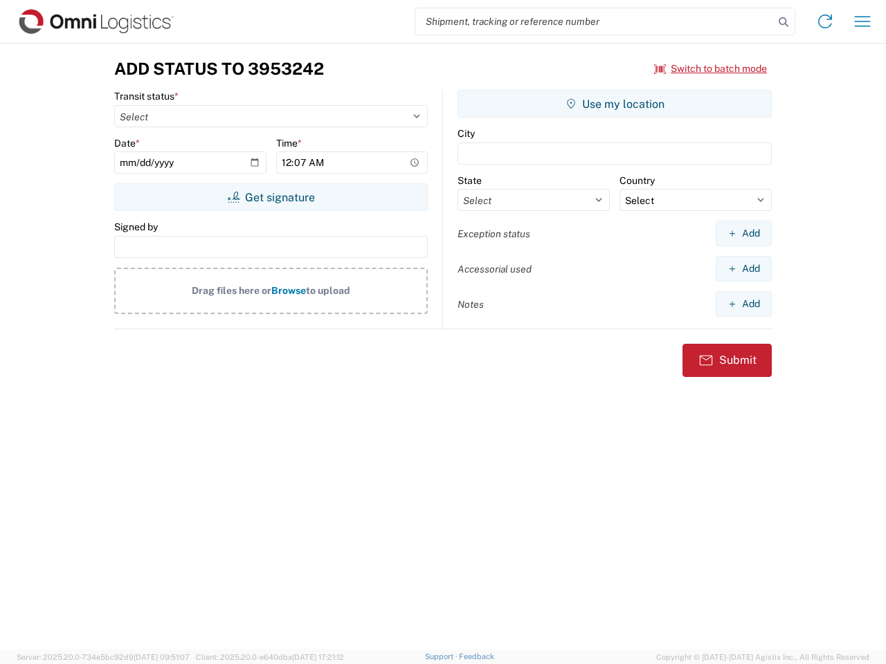 This screenshot has height=664, width=886. Describe the element at coordinates (288, 291) in the screenshot. I see `span: Browse` at that location.